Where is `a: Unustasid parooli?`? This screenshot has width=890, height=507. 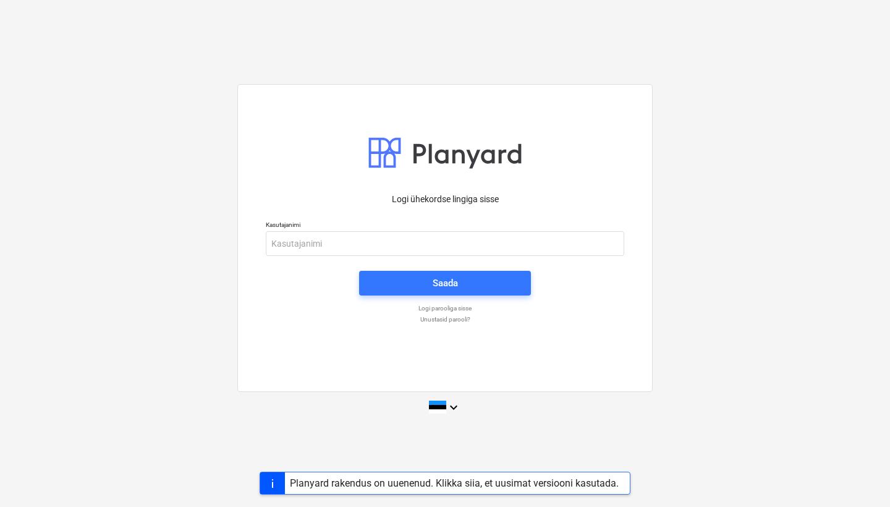
a: Unustasid parooli? is located at coordinates (445, 319).